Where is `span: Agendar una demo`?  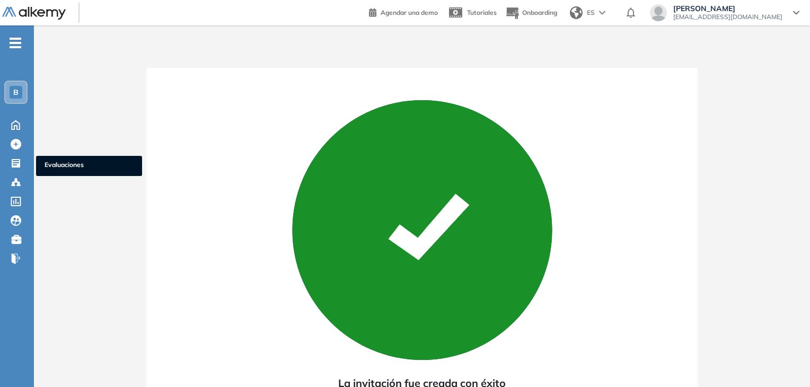
span: Agendar una demo is located at coordinates (409, 12).